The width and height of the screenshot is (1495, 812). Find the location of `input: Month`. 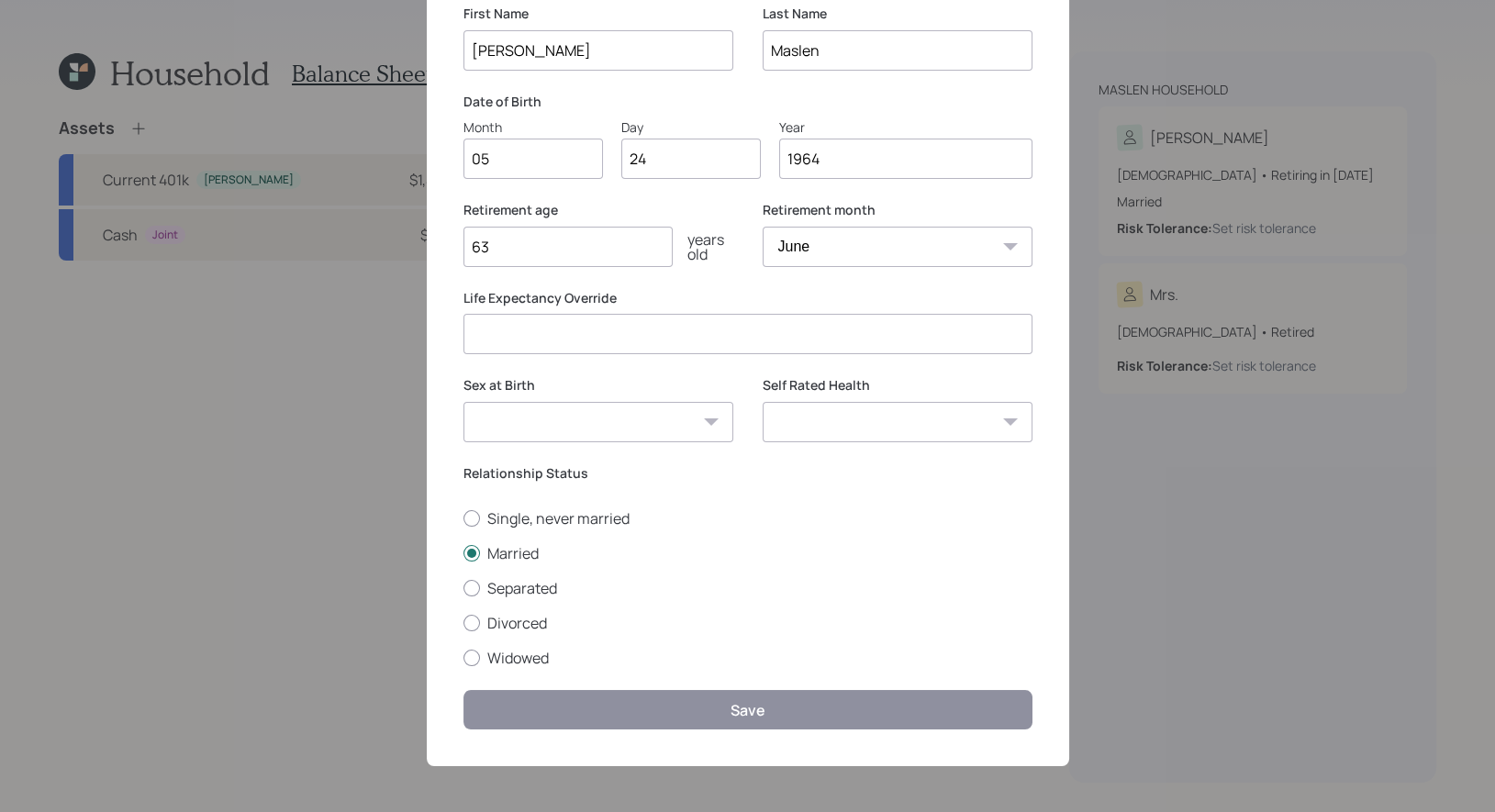

input: Month is located at coordinates (533, 158).